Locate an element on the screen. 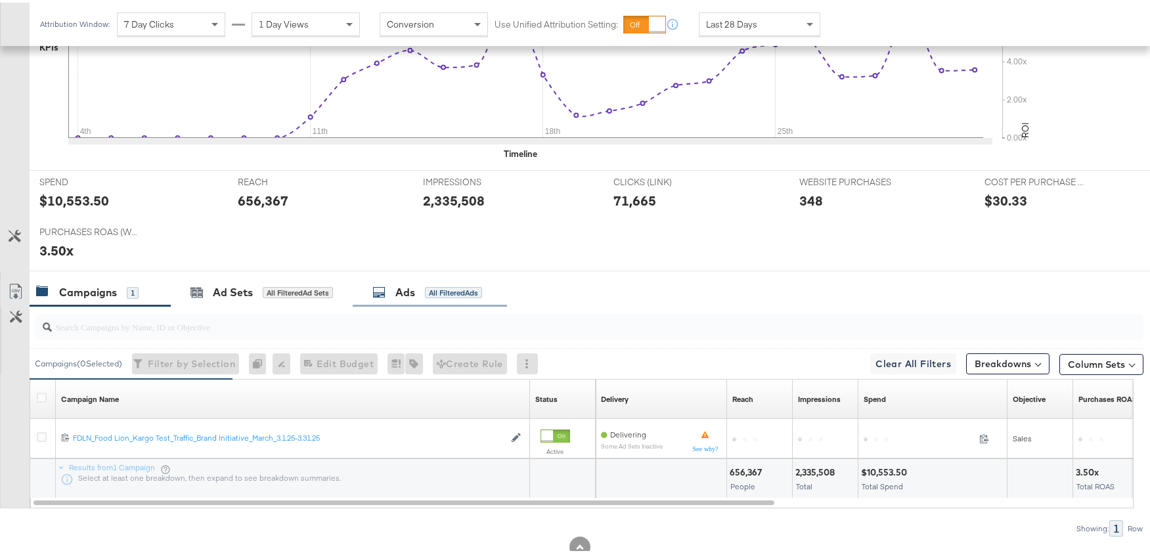 This screenshot has height=553, width=1150. div: 71,665 is located at coordinates (635, 198).